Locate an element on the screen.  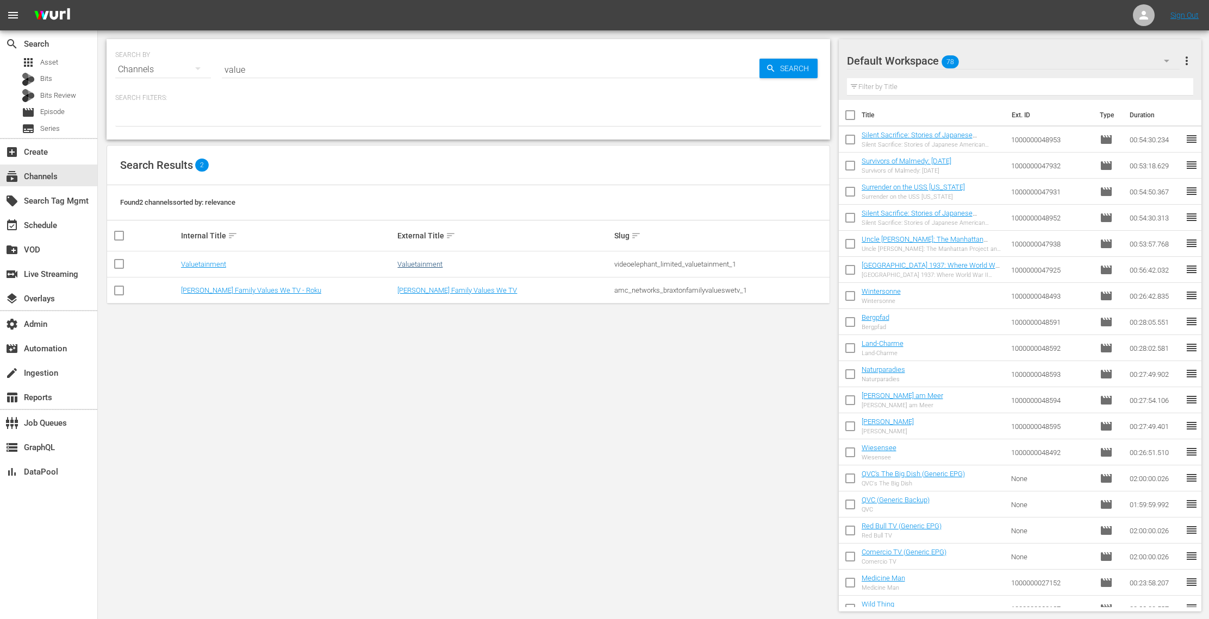
td: 00:27:49.401 is located at coordinates (1155, 427).